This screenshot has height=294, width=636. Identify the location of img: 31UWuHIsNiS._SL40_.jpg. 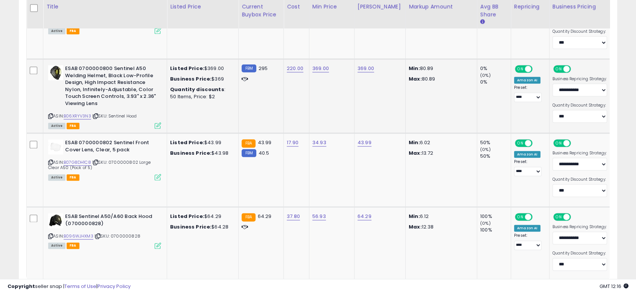
(56, 221).